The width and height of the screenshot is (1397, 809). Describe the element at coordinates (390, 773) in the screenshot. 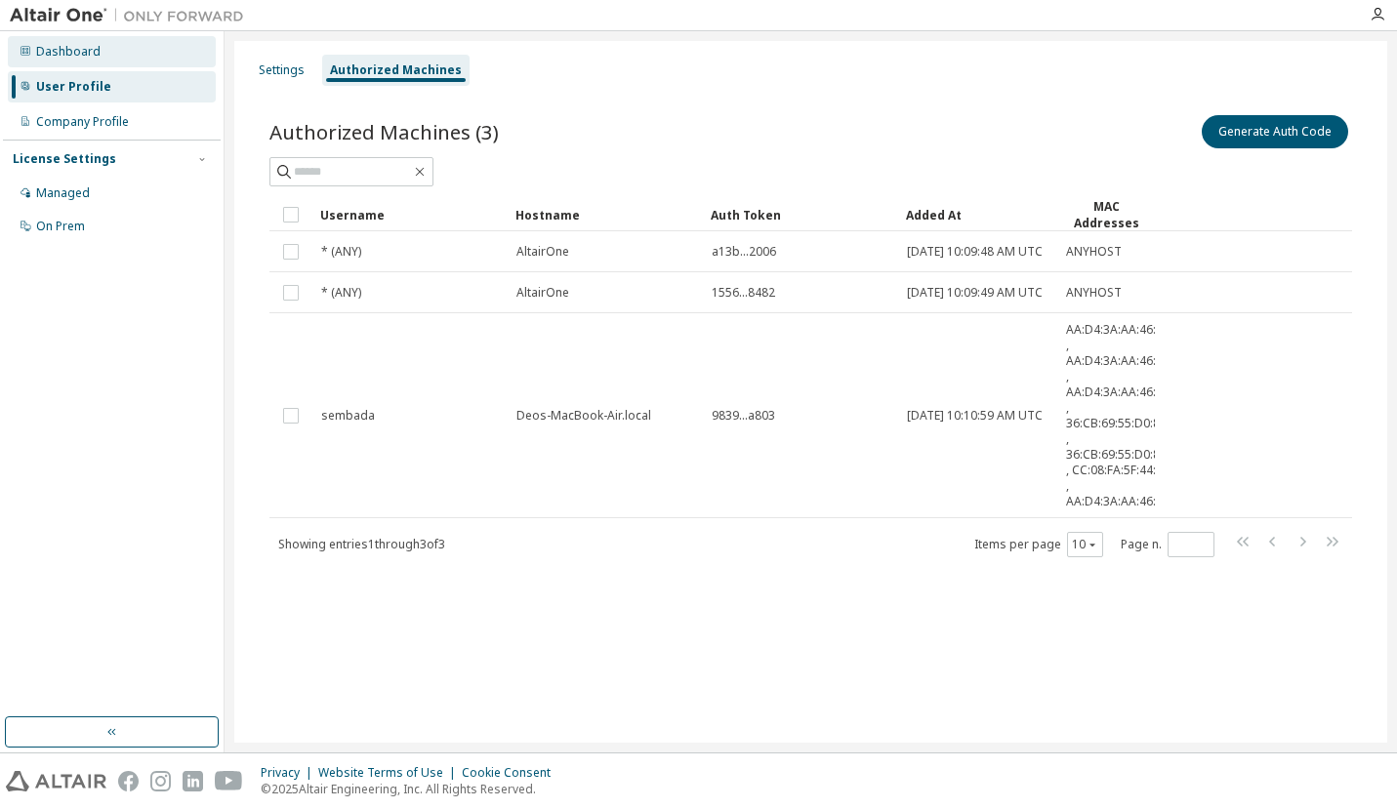

I see `div: Website Terms of Use` at that location.